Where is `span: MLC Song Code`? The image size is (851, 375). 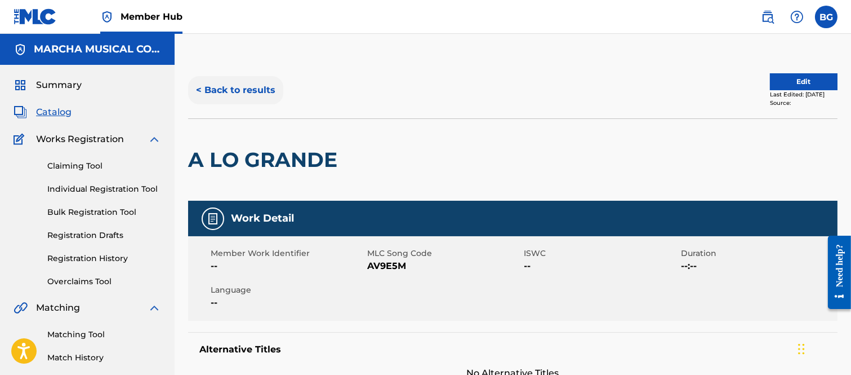 span: MLC Song Code is located at coordinates (444, 253).